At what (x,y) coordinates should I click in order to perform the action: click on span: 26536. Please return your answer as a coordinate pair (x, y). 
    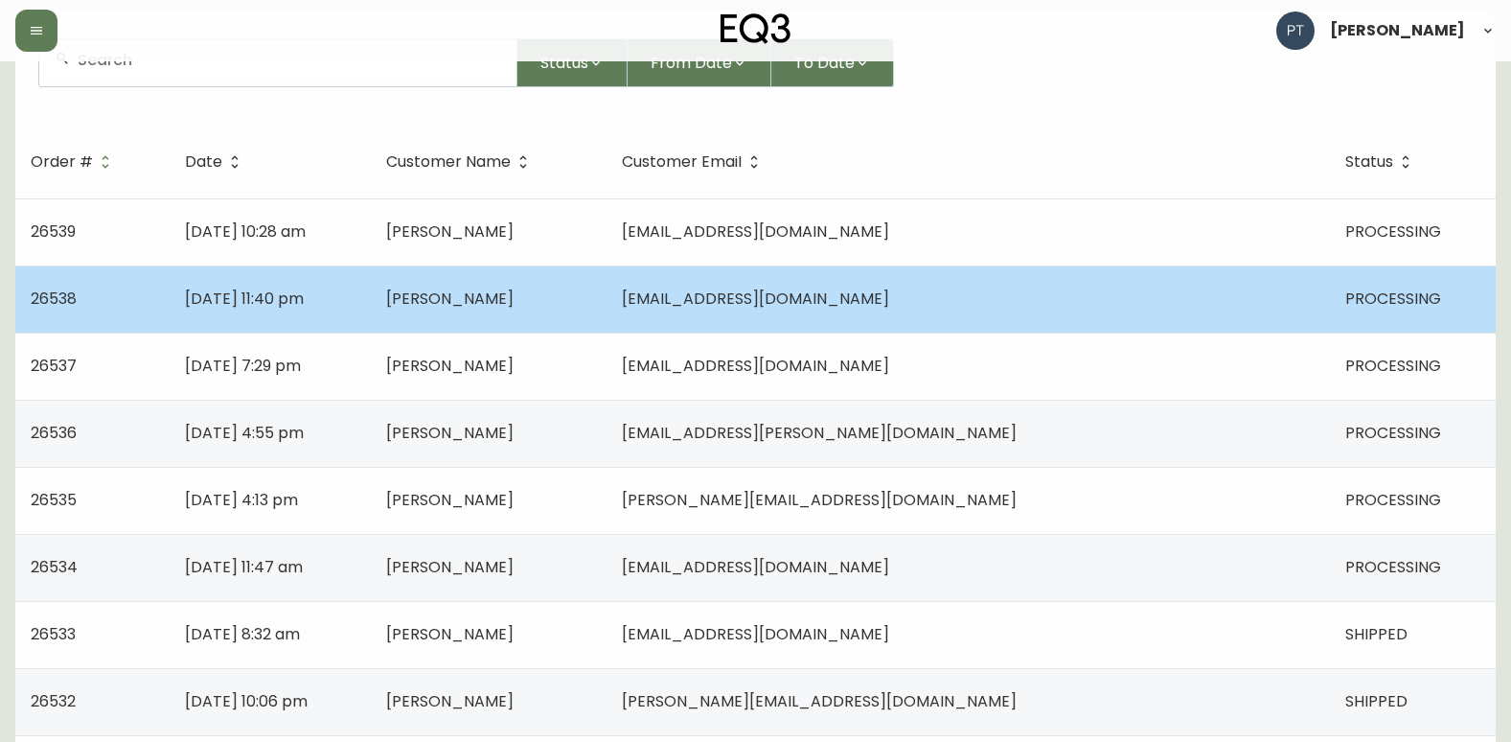
    Looking at the image, I should click on (54, 432).